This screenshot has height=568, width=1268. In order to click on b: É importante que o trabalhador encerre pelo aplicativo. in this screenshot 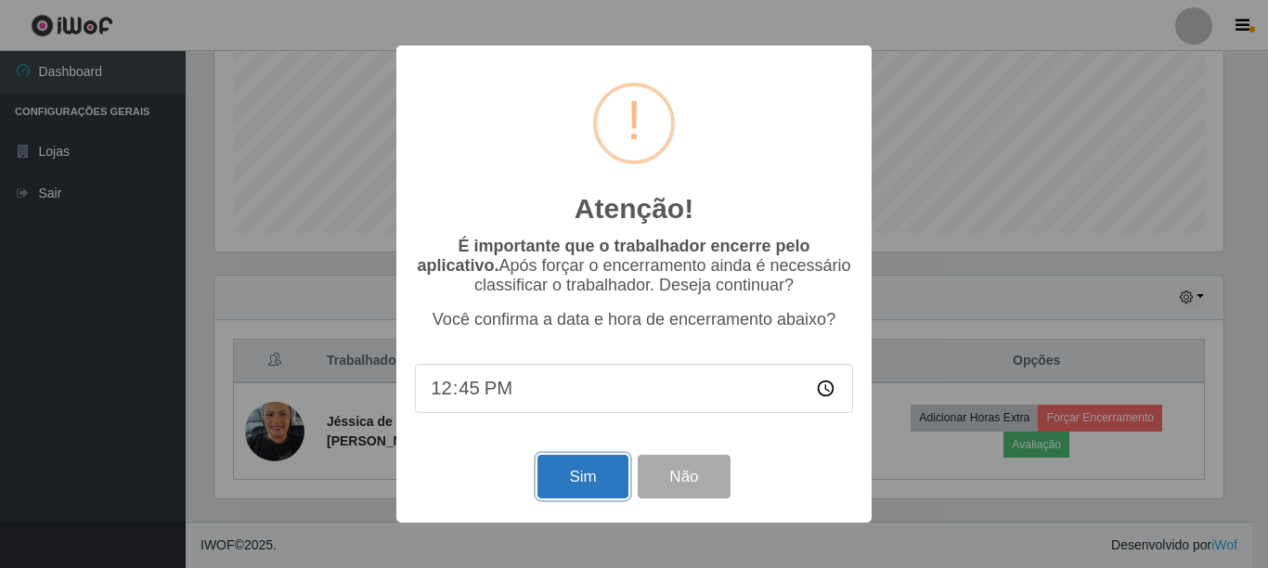, I will do `click(613, 255)`.